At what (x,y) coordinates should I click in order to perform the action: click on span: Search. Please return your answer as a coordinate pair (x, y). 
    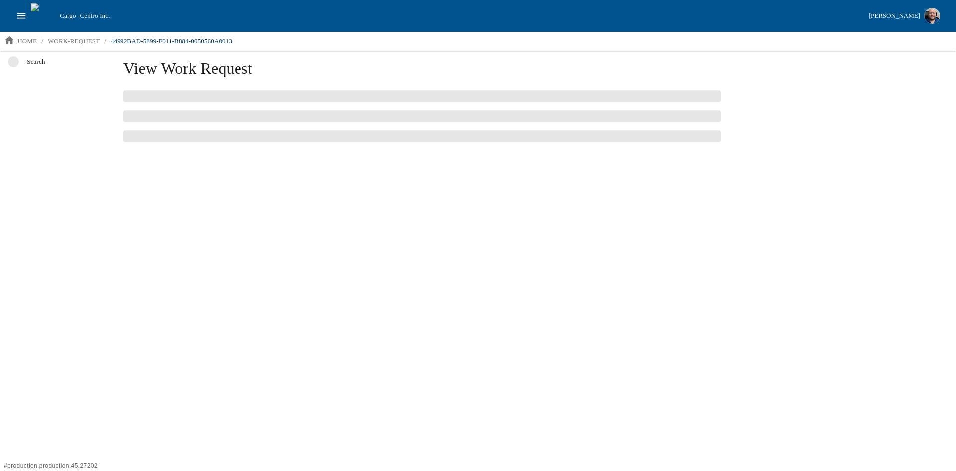
    Looking at the image, I should click on (65, 62).